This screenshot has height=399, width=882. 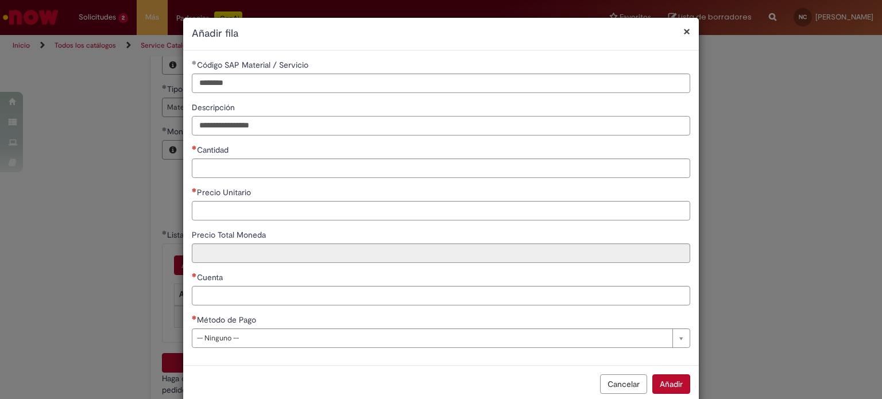 What do you see at coordinates (441, 126) in the screenshot?
I see `input: Descripción` at bounding box center [441, 126].